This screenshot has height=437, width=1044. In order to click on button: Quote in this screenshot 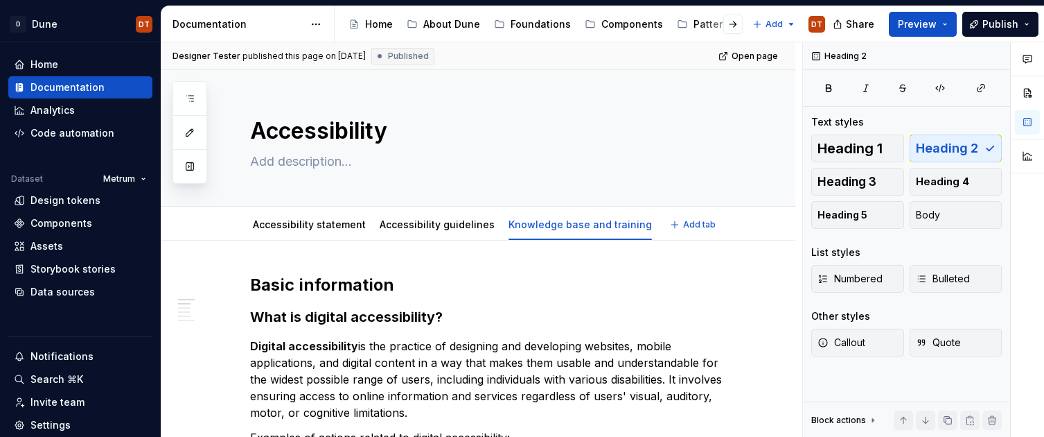, I will do `click(956, 342)`.